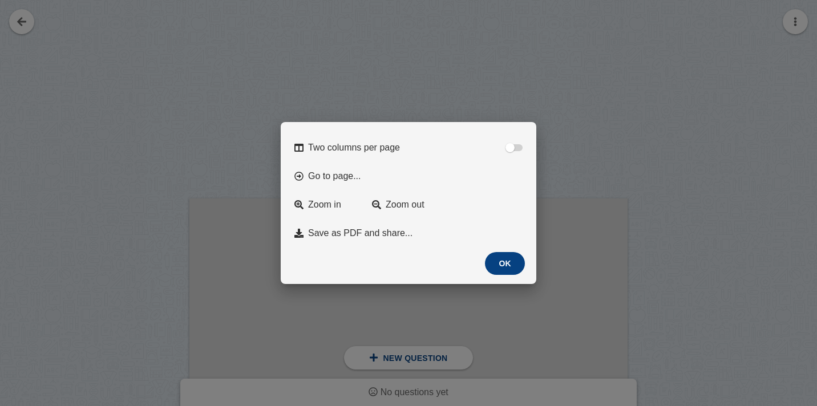 This screenshot has width=817, height=406. Describe the element at coordinates (325, 205) in the screenshot. I see `span: Zoom in` at that location.